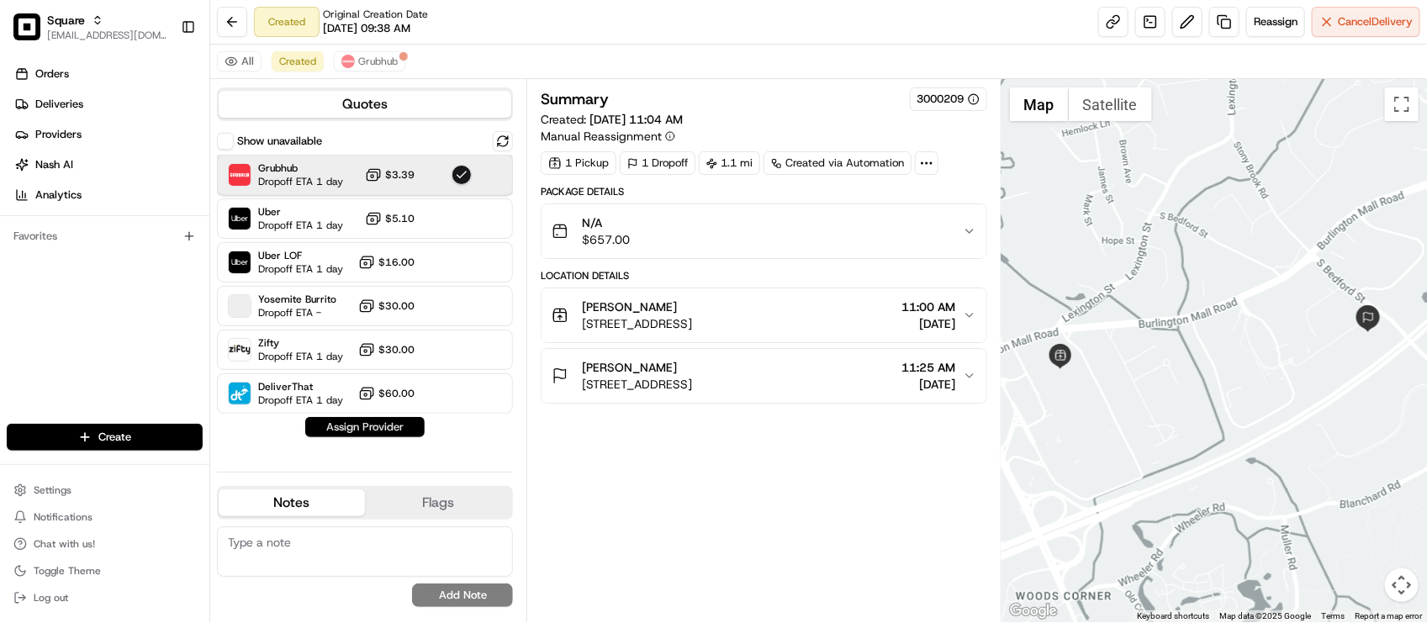  What do you see at coordinates (369, 61) in the screenshot?
I see `button: Grubhub` at bounding box center [369, 61].